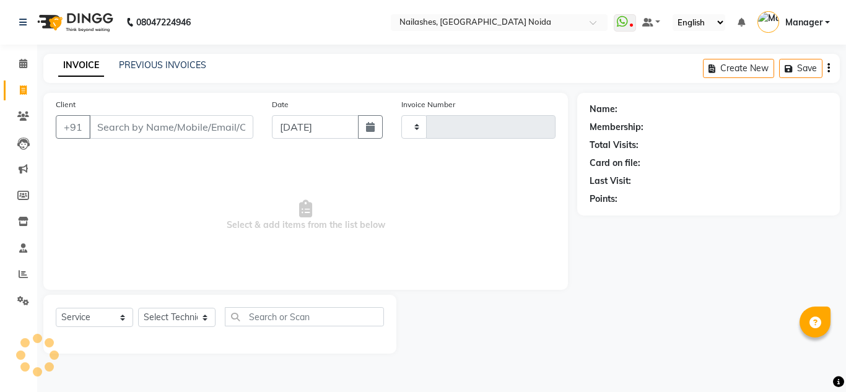  What do you see at coordinates (428, 105) in the screenshot?
I see `label: Invoice Number` at bounding box center [428, 105].